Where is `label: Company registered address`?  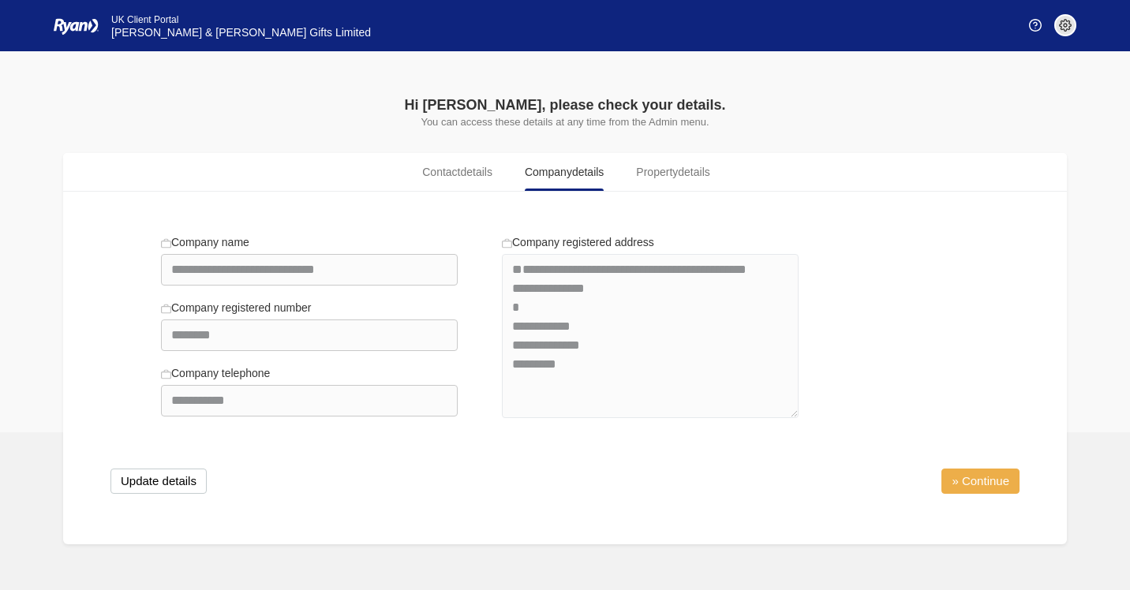 label: Company registered address is located at coordinates (578, 242).